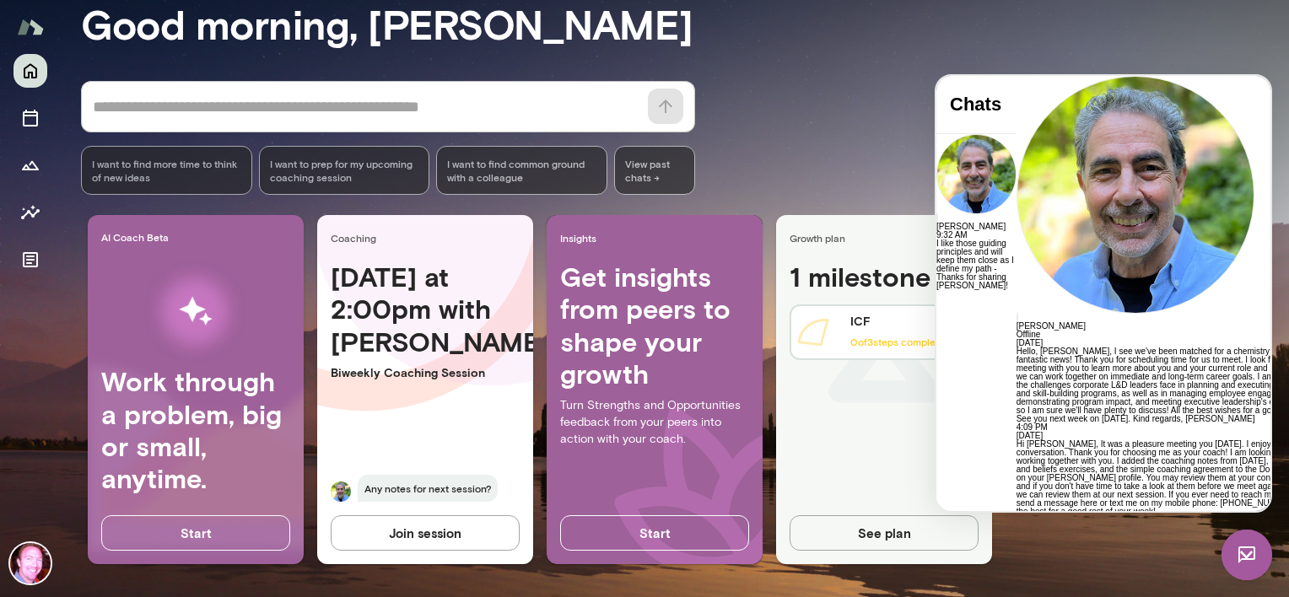 The image size is (1289, 597). I want to click on span: Offline, so click(92, 258).